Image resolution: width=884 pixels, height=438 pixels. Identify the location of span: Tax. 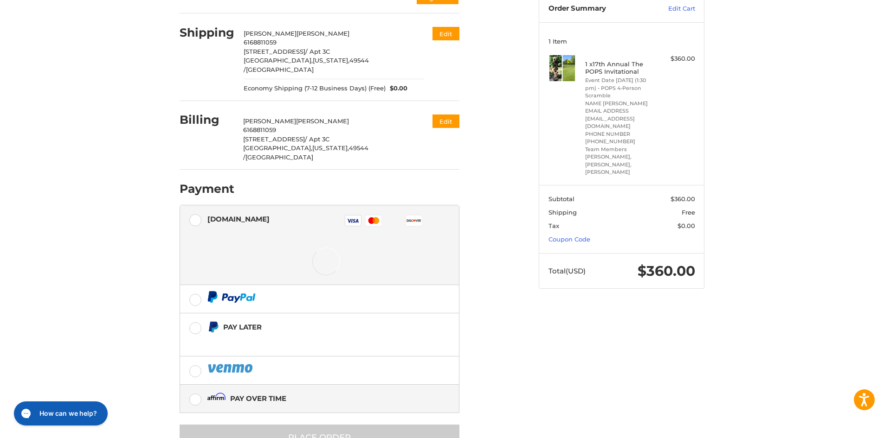
(553, 226).